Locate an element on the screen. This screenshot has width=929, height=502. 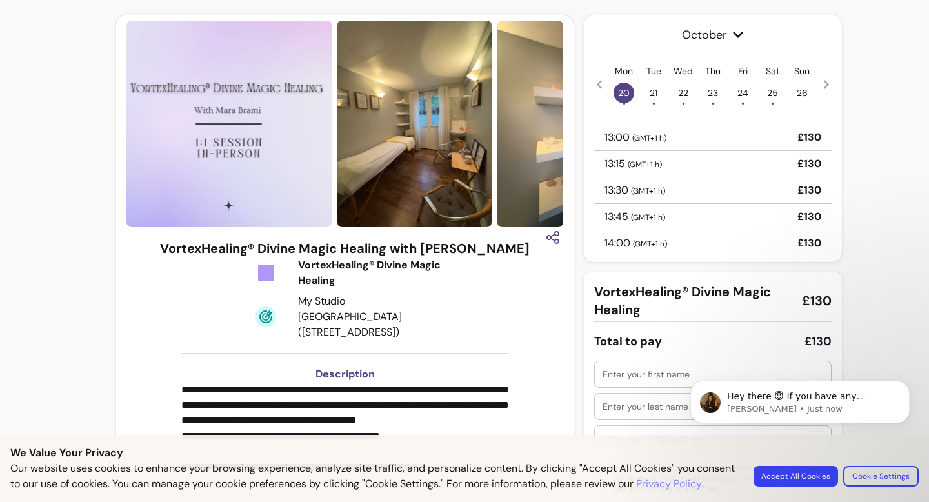
span: 23 is located at coordinates (713, 93).